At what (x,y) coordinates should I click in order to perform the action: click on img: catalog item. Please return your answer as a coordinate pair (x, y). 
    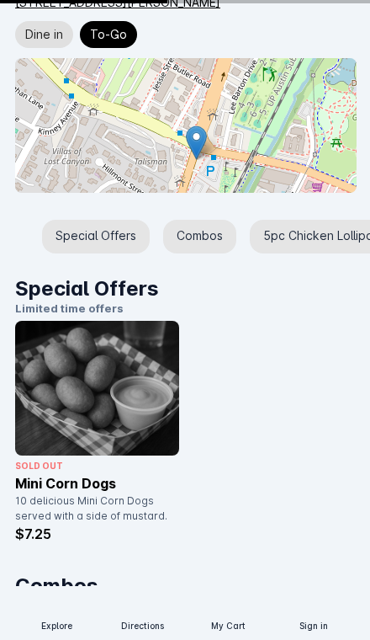
    Looking at the image, I should click on (97, 388).